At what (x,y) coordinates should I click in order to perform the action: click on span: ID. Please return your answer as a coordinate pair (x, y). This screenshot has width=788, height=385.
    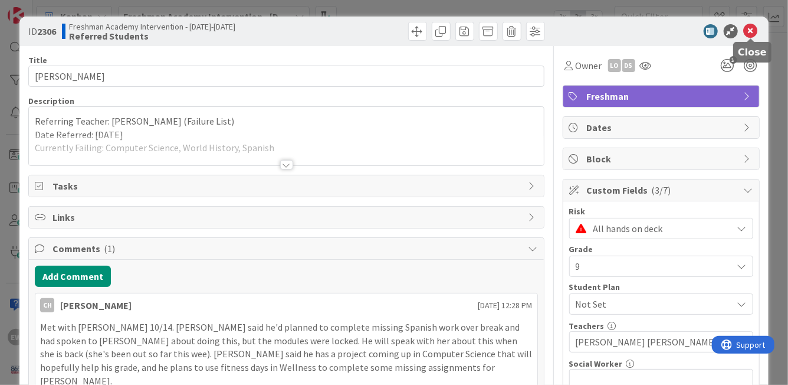
    Looking at the image, I should click on (42, 31).